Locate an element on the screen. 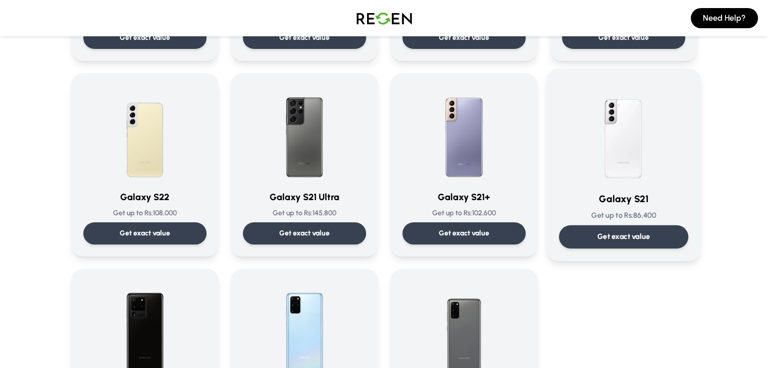 The height and width of the screenshot is (368, 768). p: Get up to Rs: 108,000 is located at coordinates (145, 213).